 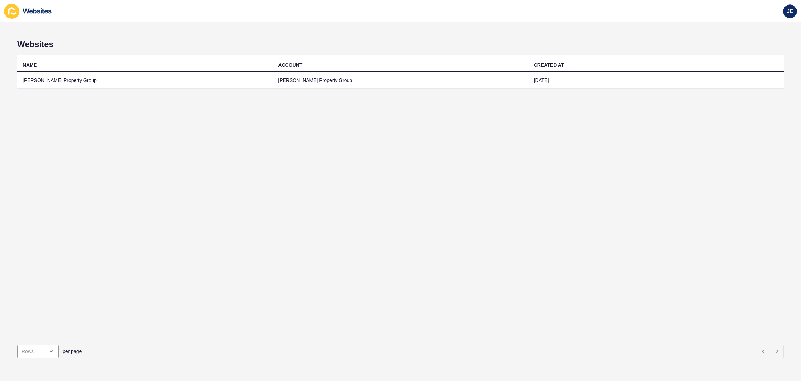 What do you see at coordinates (30, 65) in the screenshot?
I see `div: NAME` at bounding box center [30, 65].